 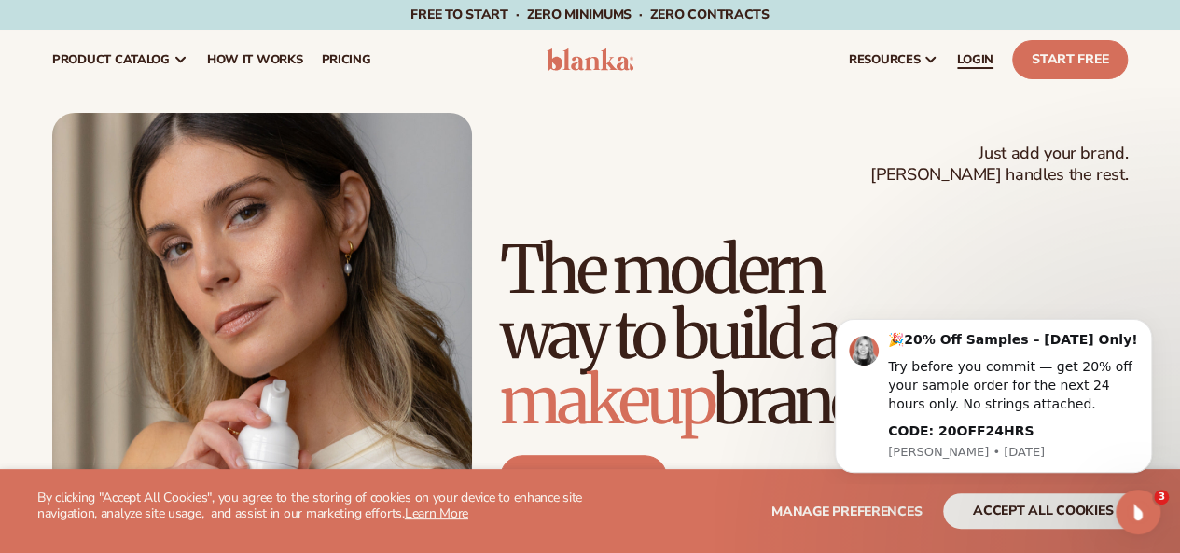 I want to click on img: Profile image for Lee, so click(x=57, y=49).